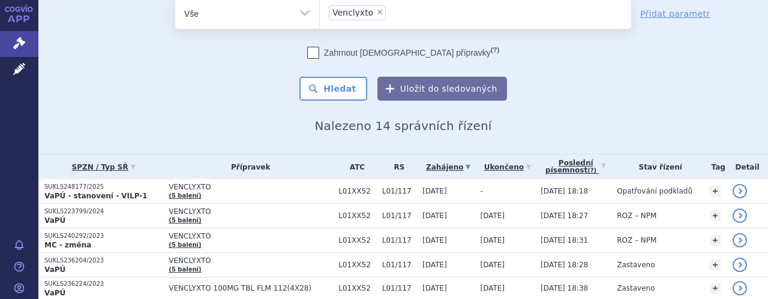  What do you see at coordinates (103, 261) in the screenshot?
I see `p: SUKLS236204/2023` at bounding box center [103, 261].